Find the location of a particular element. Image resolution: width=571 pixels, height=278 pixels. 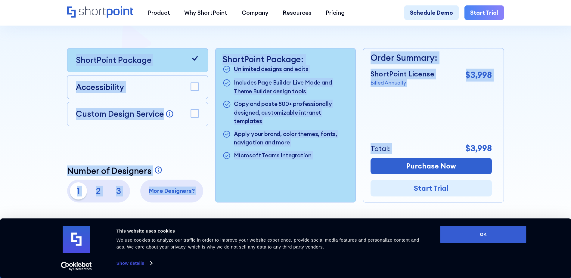

a: Show details is located at coordinates (134, 263).